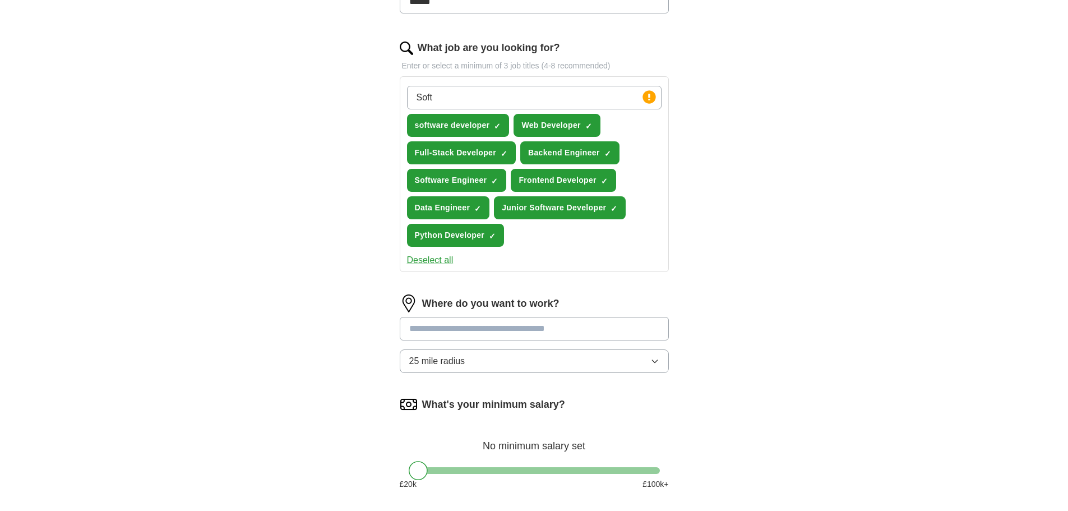 The image size is (1068, 511). Describe the element at coordinates (554, 207) in the screenshot. I see `span: Junior Software Developer` at that location.